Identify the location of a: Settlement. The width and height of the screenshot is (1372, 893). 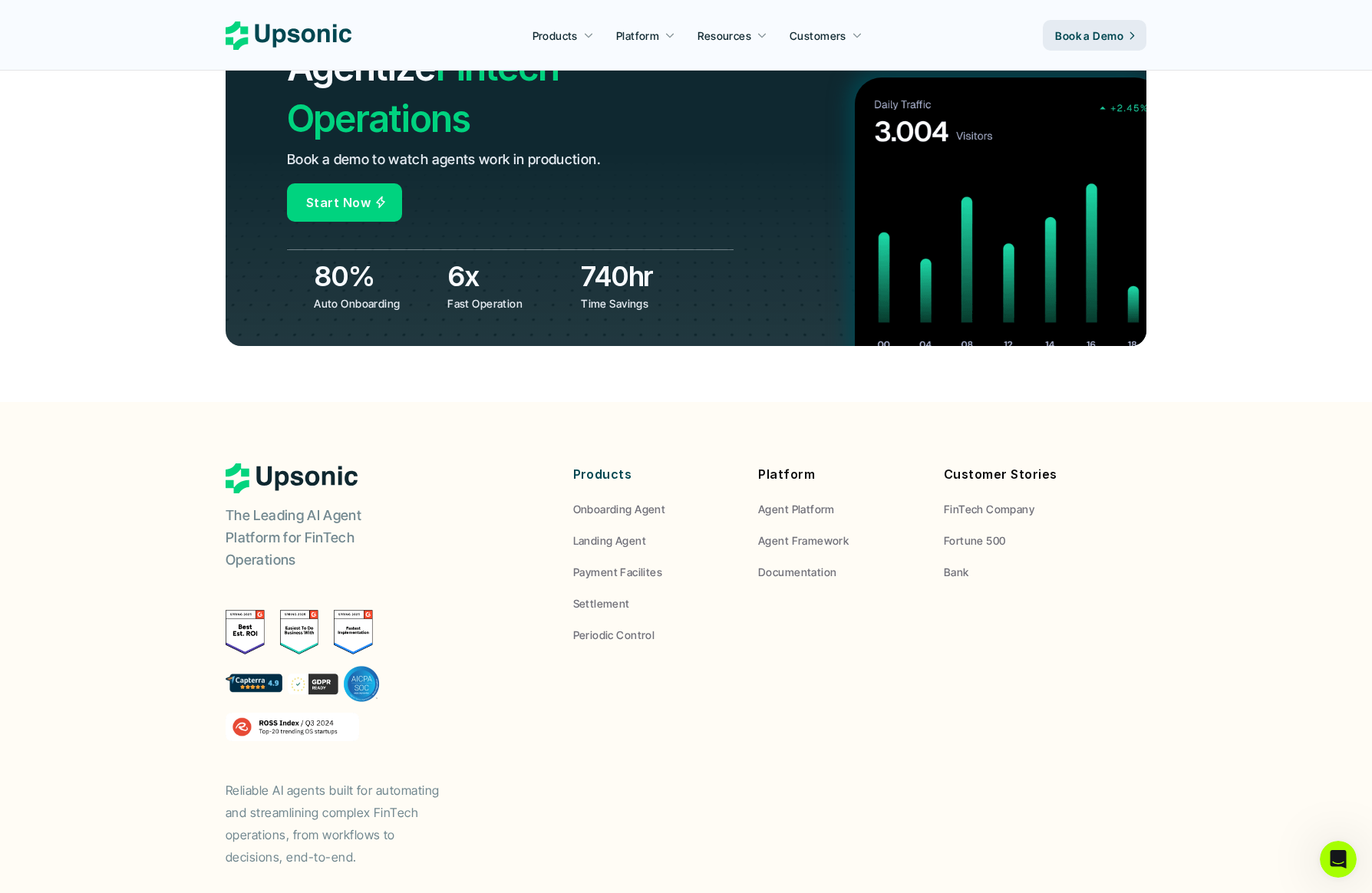
(655, 603).